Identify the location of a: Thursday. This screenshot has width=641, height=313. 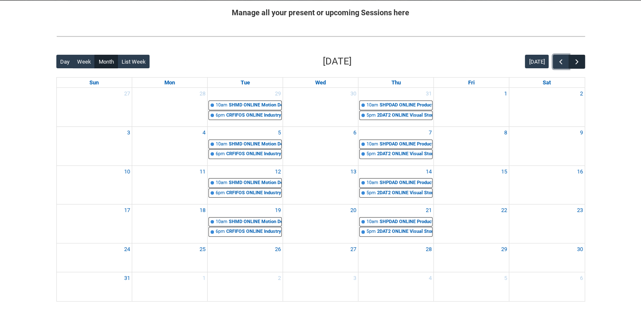
(396, 83).